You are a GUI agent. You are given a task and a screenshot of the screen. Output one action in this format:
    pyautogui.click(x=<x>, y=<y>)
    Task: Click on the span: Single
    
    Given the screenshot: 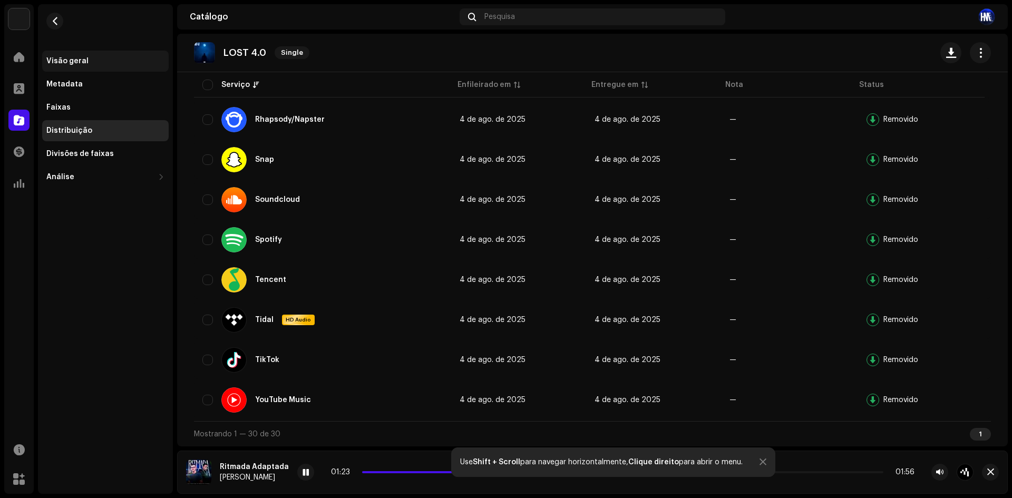 What is the action you would take?
    pyautogui.click(x=292, y=53)
    